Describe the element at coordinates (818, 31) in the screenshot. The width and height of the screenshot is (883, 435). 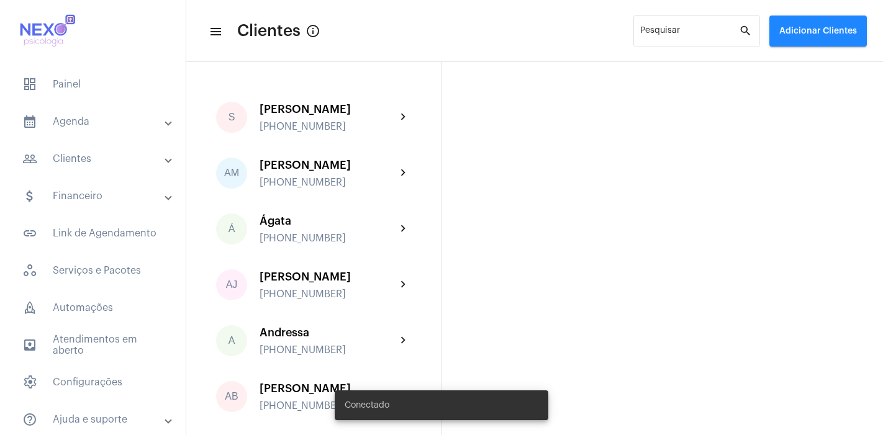
I see `button: Adicionar Clientes` at that location.